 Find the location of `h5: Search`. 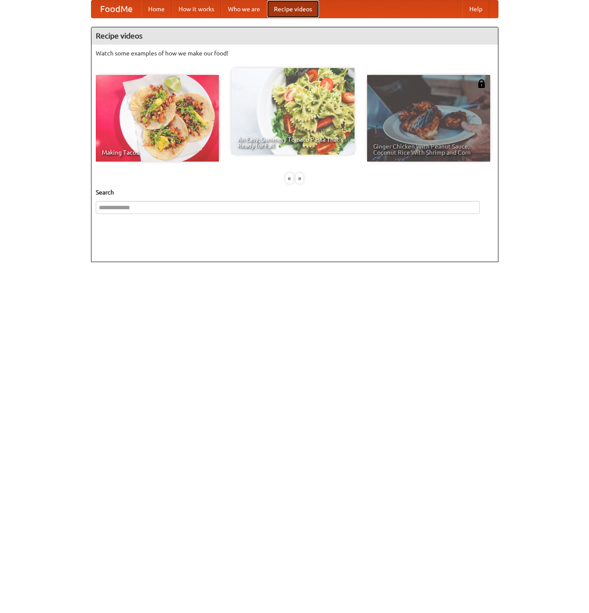

h5: Search is located at coordinates (295, 192).